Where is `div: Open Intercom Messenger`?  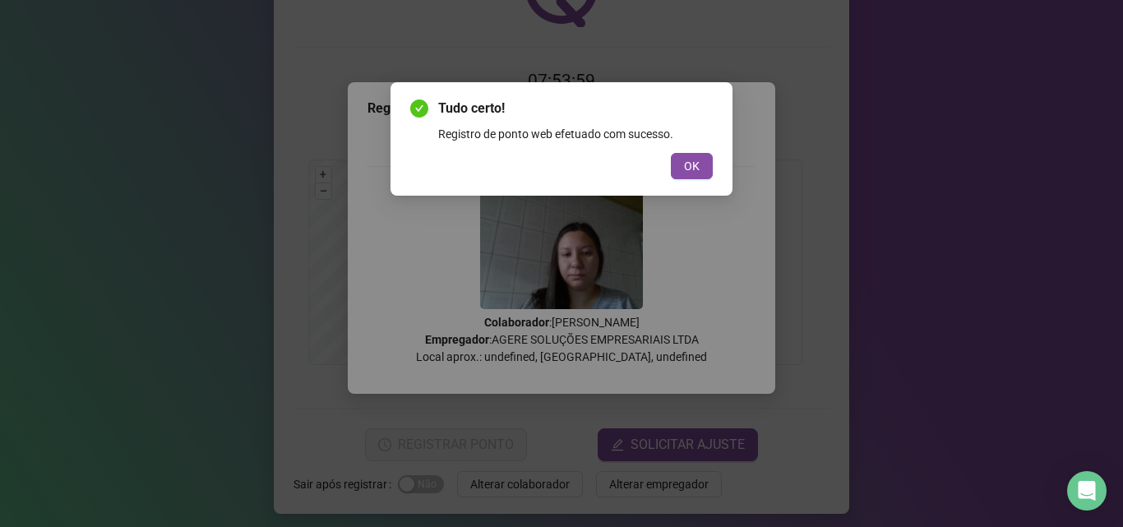 div: Open Intercom Messenger is located at coordinates (1087, 491).